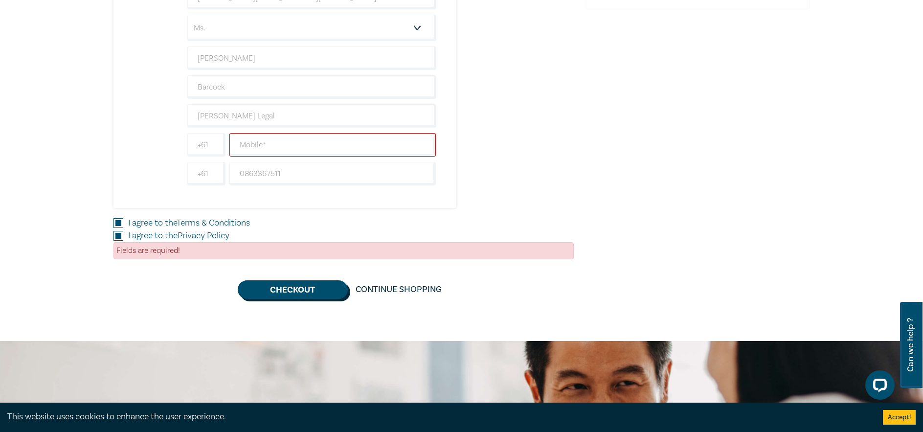  What do you see at coordinates (399, 290) in the screenshot?
I see `a: Continue Shopping` at bounding box center [399, 290].